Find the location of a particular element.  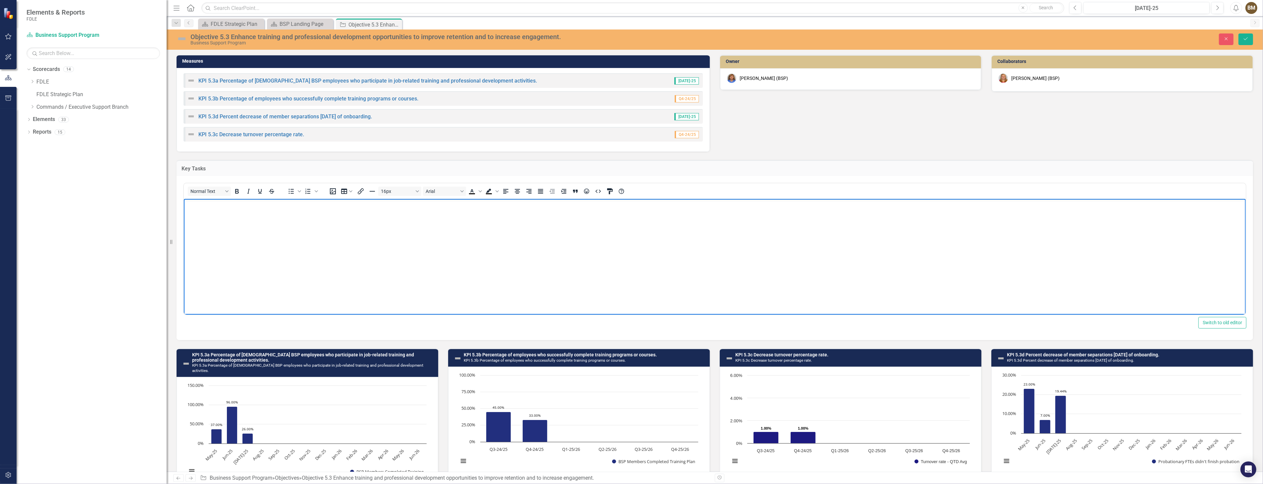

button: Increase indent is located at coordinates (564, 191).